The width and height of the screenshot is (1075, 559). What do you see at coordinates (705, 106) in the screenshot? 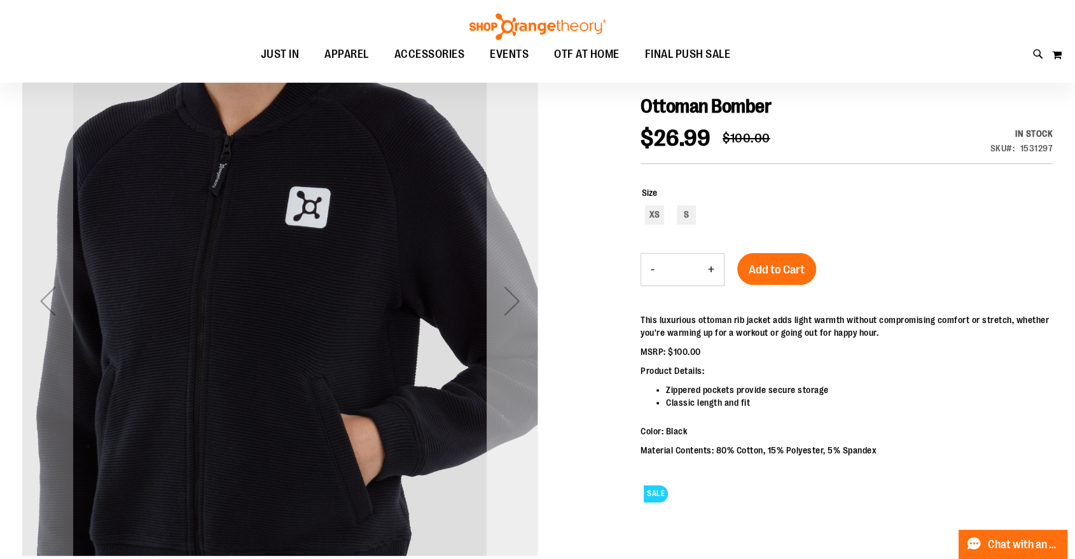
I see `span: Ottoman Bomber` at bounding box center [705, 106].